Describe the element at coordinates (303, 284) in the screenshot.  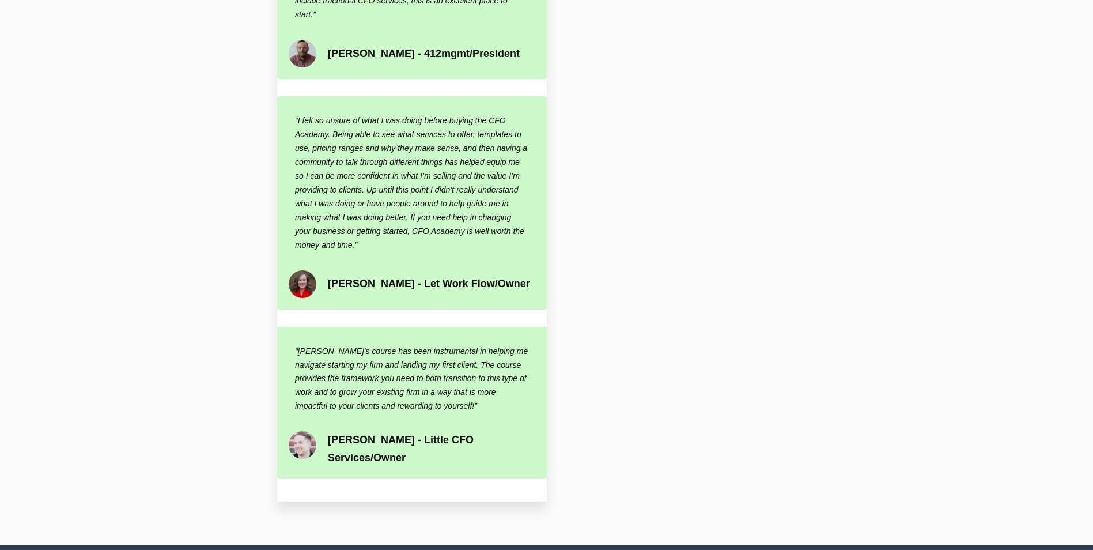
I see `img: ee8632e-d60-b778-5861-51d4e742b71_Ricca.jpeg` at that location.